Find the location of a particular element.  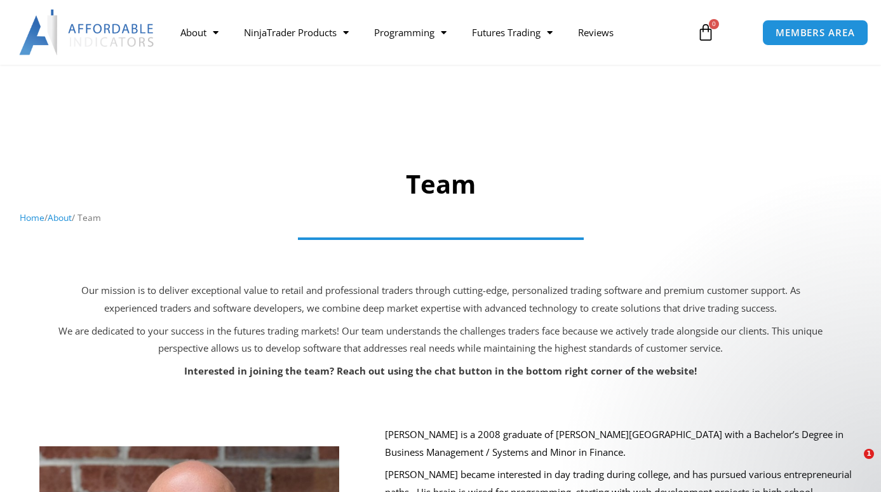

span: 0 is located at coordinates (714, 24).